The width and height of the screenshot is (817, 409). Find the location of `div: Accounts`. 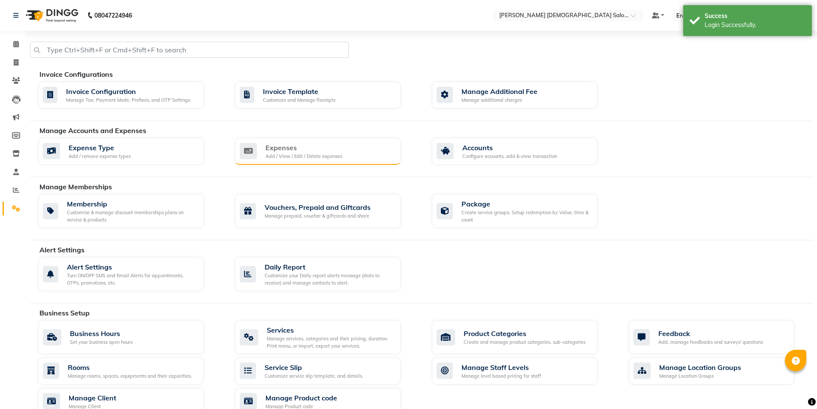

div: Accounts is located at coordinates (510, 148).